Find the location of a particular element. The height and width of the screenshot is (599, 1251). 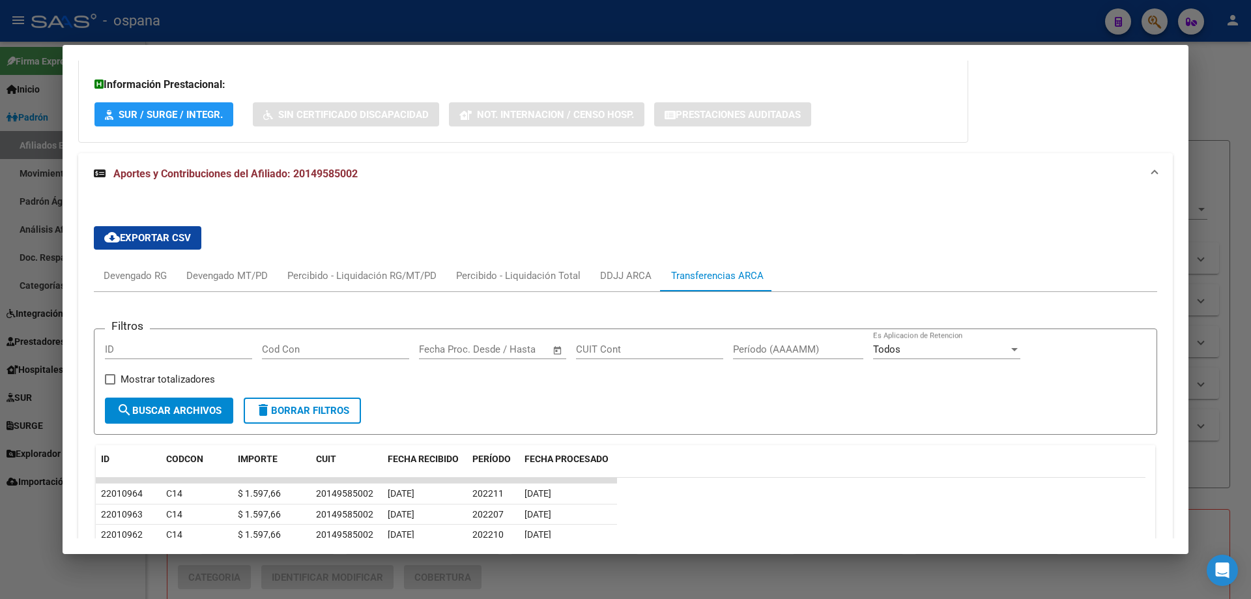

span: Exportar CSV is located at coordinates (147, 238).